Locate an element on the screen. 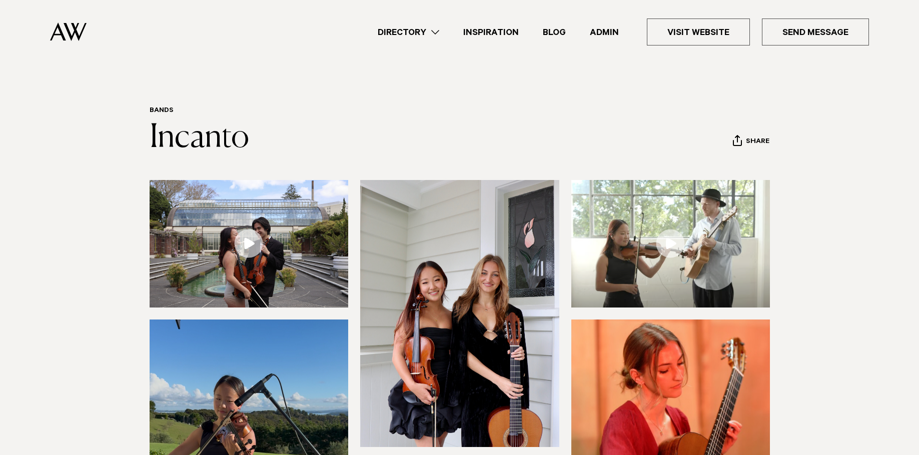 Image resolution: width=919 pixels, height=455 pixels. a: Incanto is located at coordinates (199, 138).